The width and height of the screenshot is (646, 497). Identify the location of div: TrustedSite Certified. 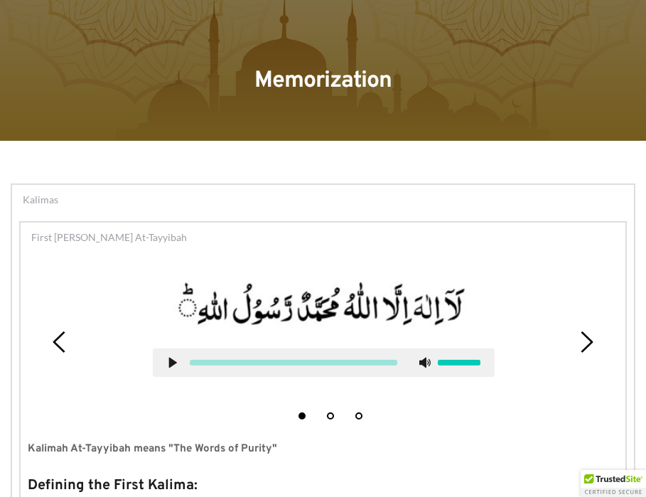
(613, 483).